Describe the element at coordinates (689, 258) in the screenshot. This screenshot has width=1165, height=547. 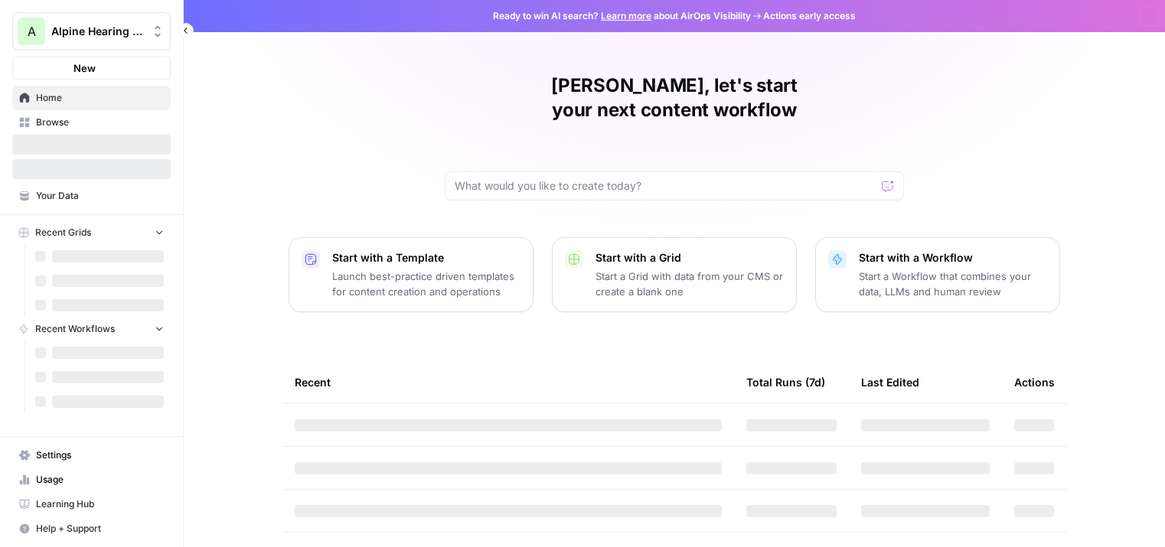
I see `p: Start with a Grid` at that location.